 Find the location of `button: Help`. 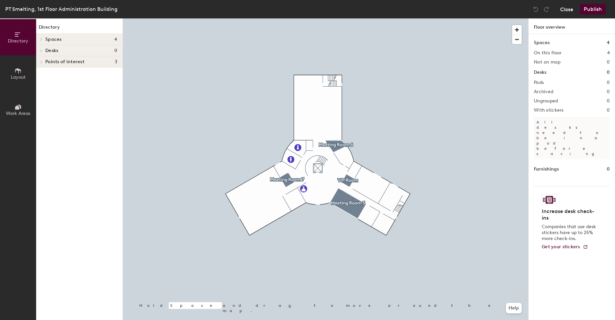

button: Help is located at coordinates (514, 308).